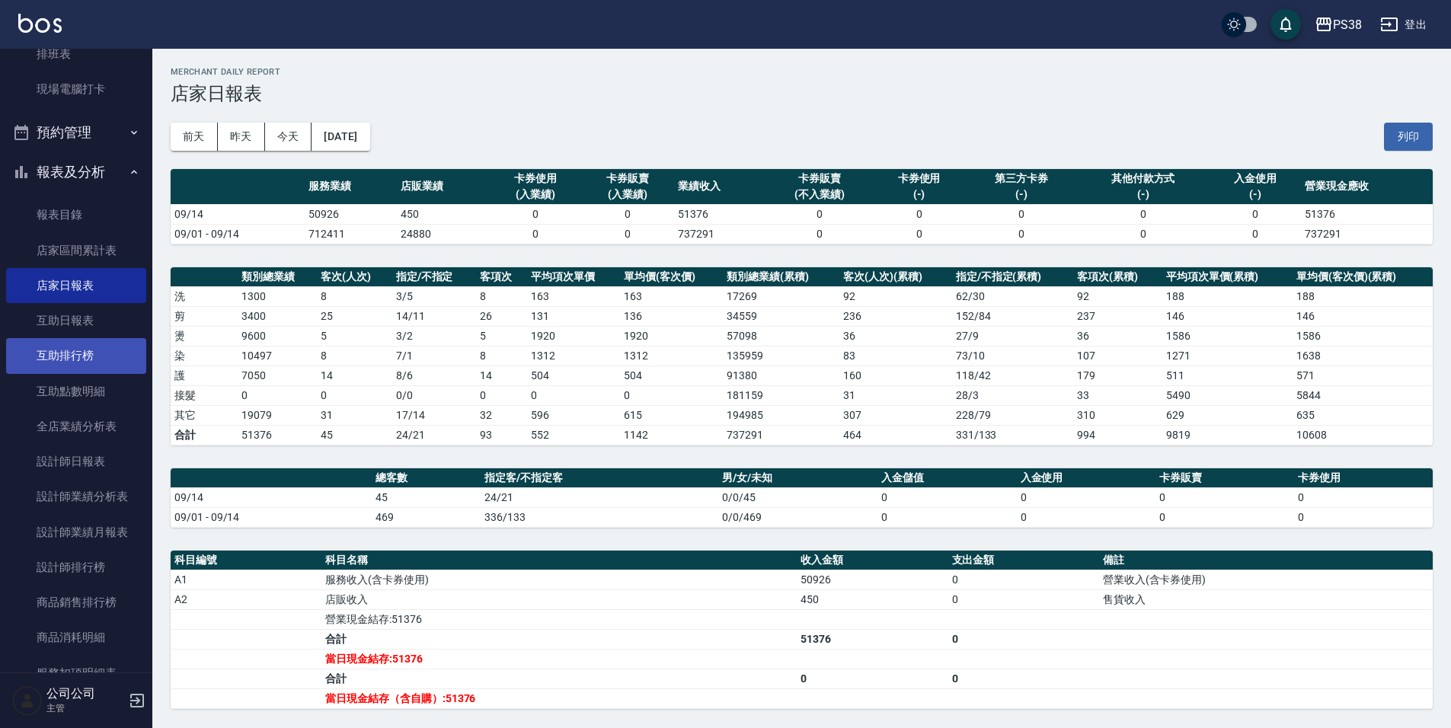  What do you see at coordinates (872, 561) in the screenshot?
I see `th: 收入金額` at bounding box center [872, 561].